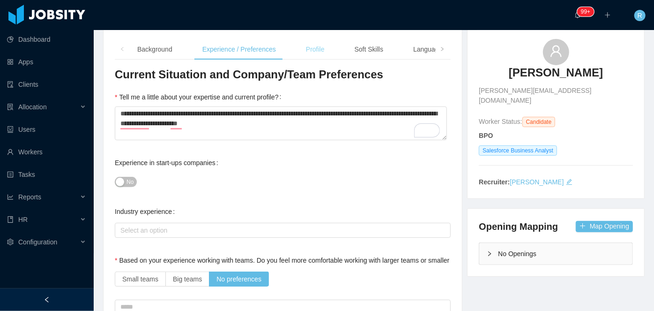  Describe the element at coordinates (281, 123) in the screenshot. I see `textarea: To enrich screen reader interactions, please activate Accessibility in Grammarly extension settings` at that location.